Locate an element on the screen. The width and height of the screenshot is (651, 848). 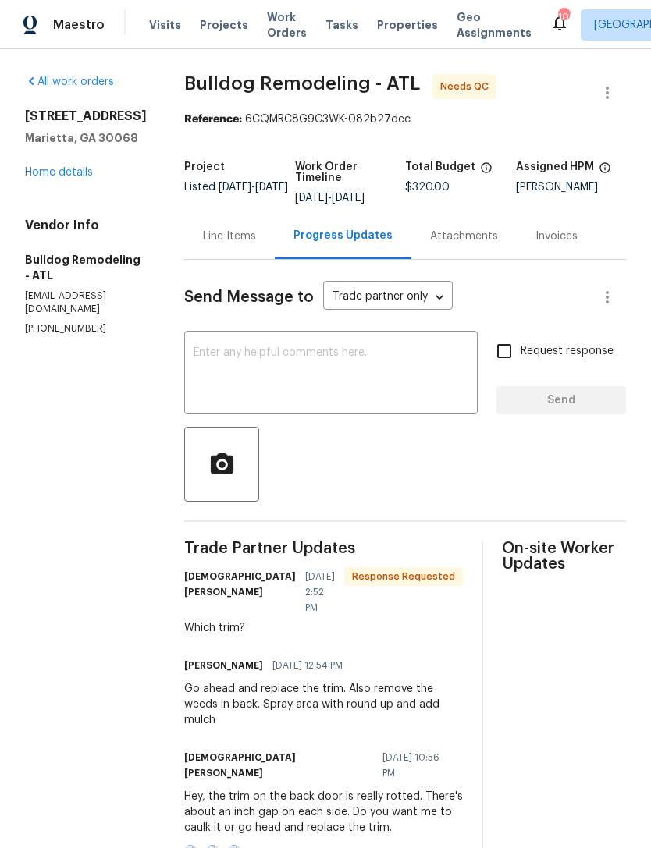
span: Properties is located at coordinates (407, 25).